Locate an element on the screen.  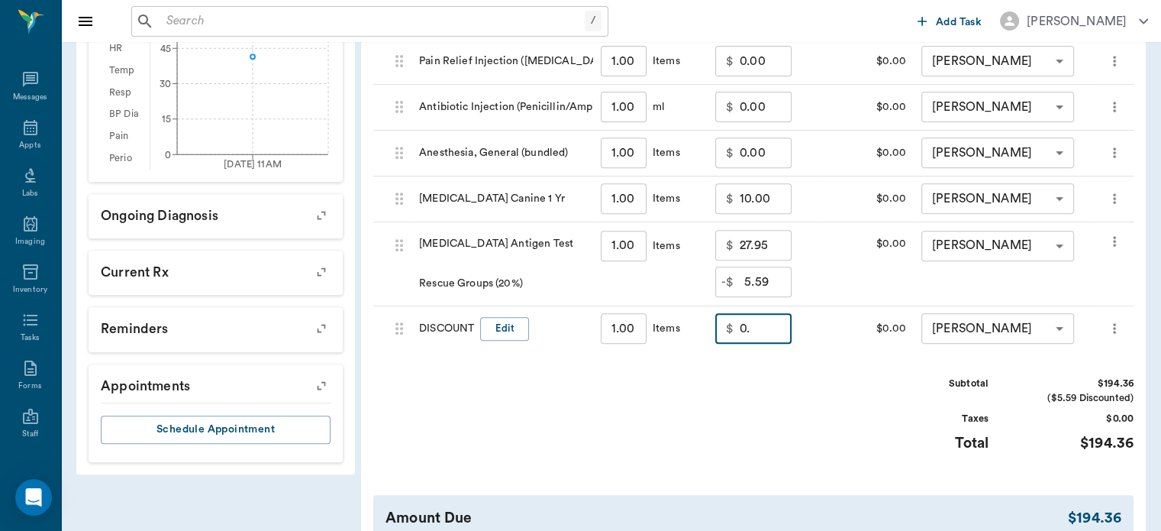
div: Open Intercom Messenger is located at coordinates (34, 497).